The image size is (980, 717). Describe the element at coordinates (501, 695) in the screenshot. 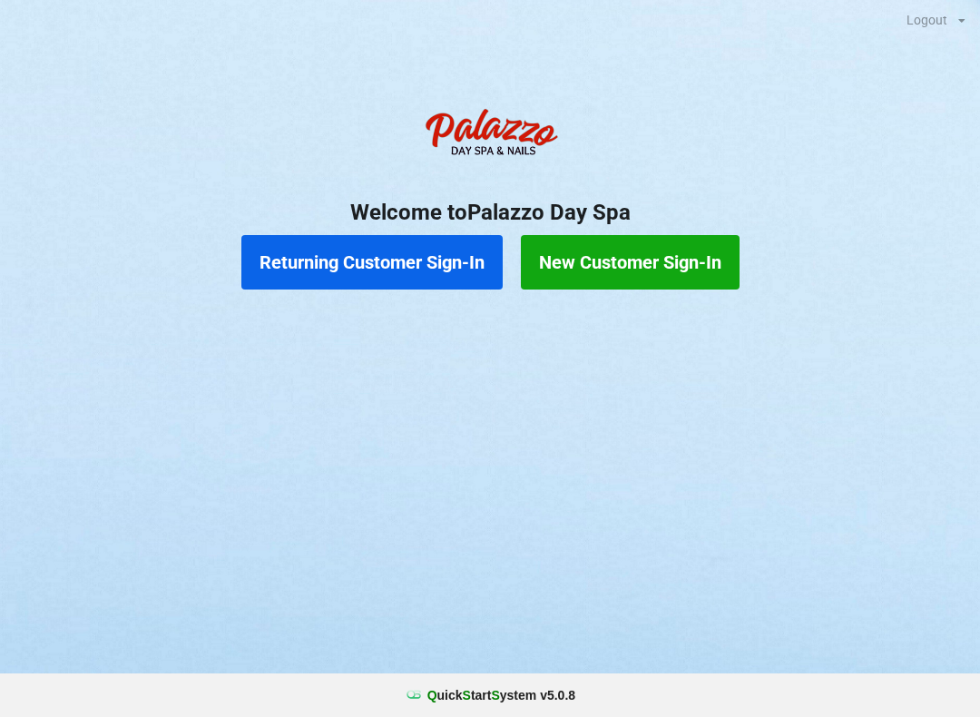

I see `b: uick tart ystem v 5.0.8` at that location.